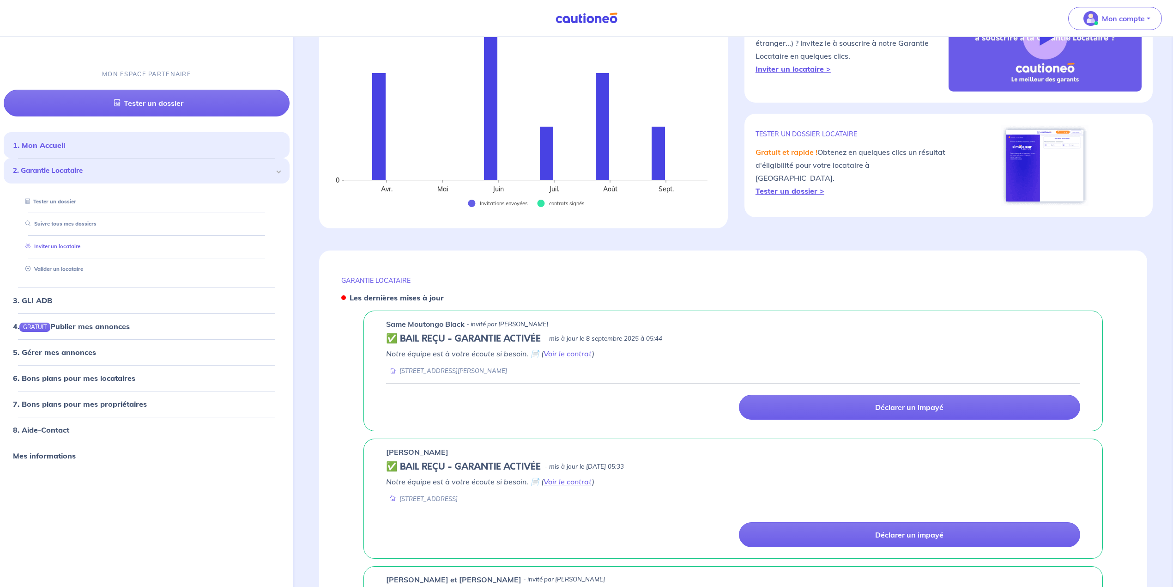 The width and height of the screenshot is (1173, 587). Describe the element at coordinates (1115, 18) in the screenshot. I see `button: illu_account_valid_menu.svgMon compte` at that location.